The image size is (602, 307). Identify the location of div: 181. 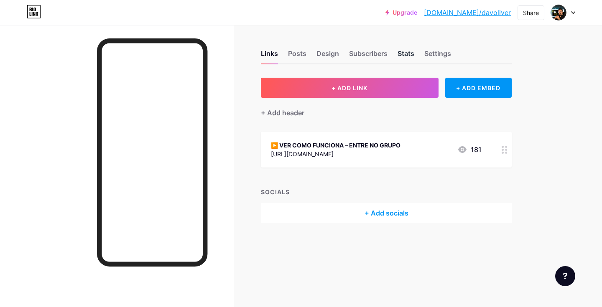
(470, 150).